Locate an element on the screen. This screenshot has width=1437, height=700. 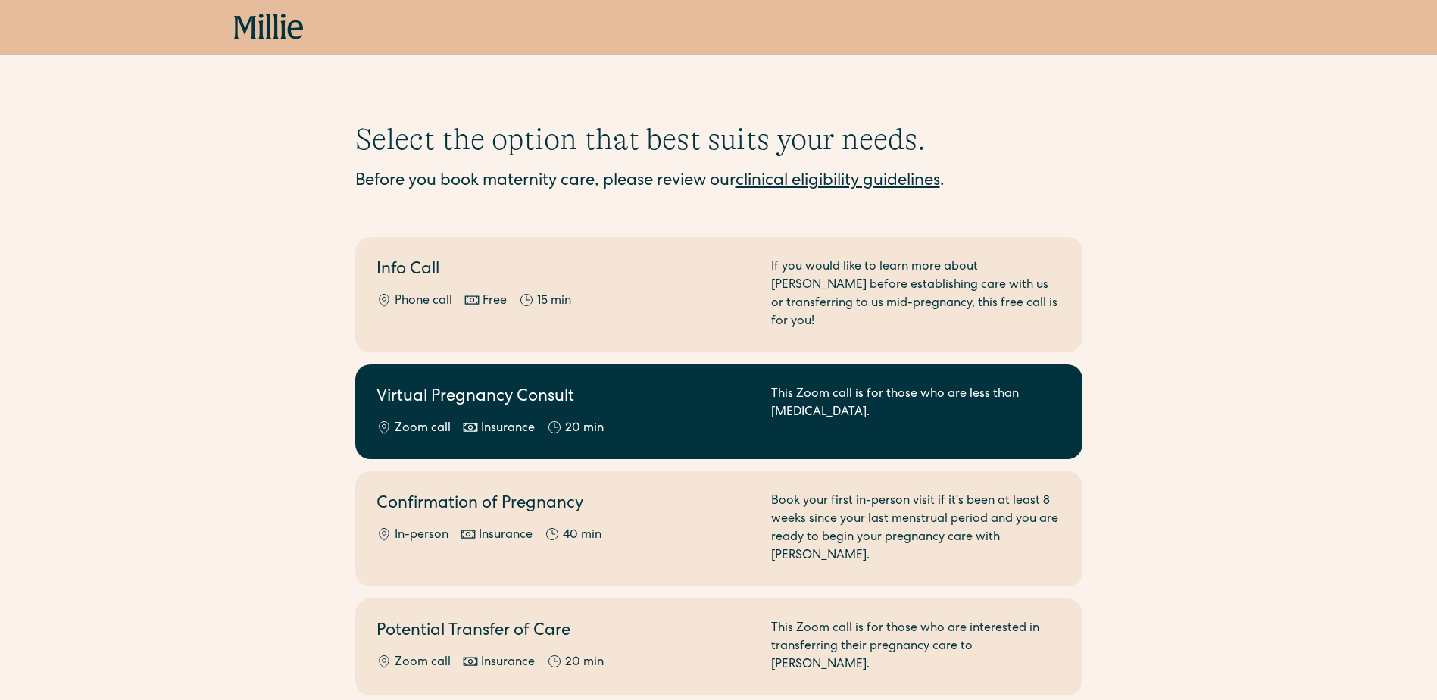
div: Free is located at coordinates (495, 302).